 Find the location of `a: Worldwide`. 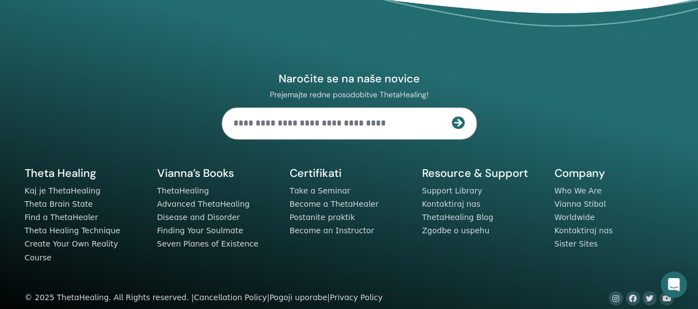

a: Worldwide is located at coordinates (575, 217).